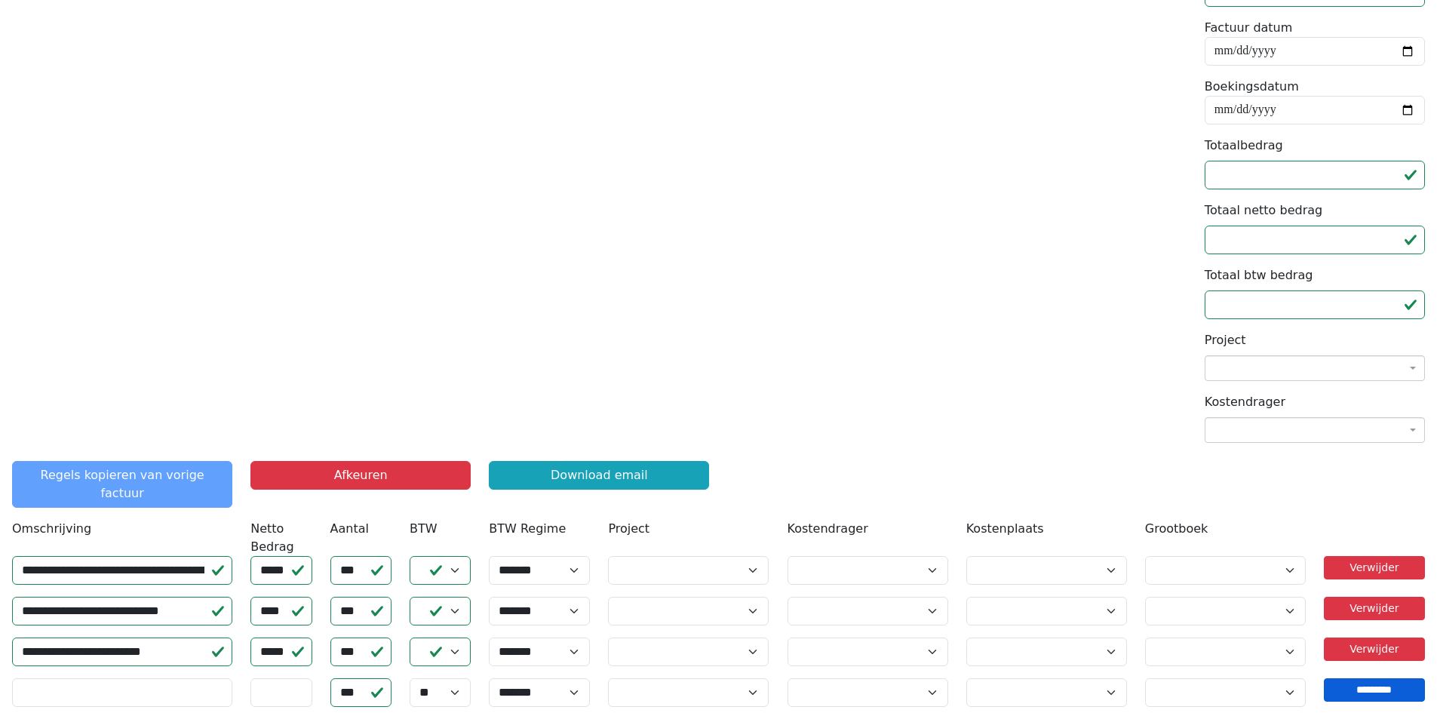 The height and width of the screenshot is (713, 1437). What do you see at coordinates (1259, 275) in the screenshot?
I see `label: Totaal btw bedrag` at bounding box center [1259, 275].